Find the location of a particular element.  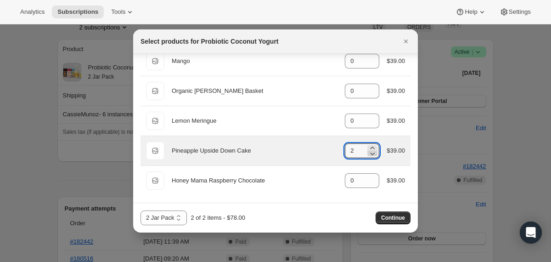

button: Analytics is located at coordinates (32, 12).